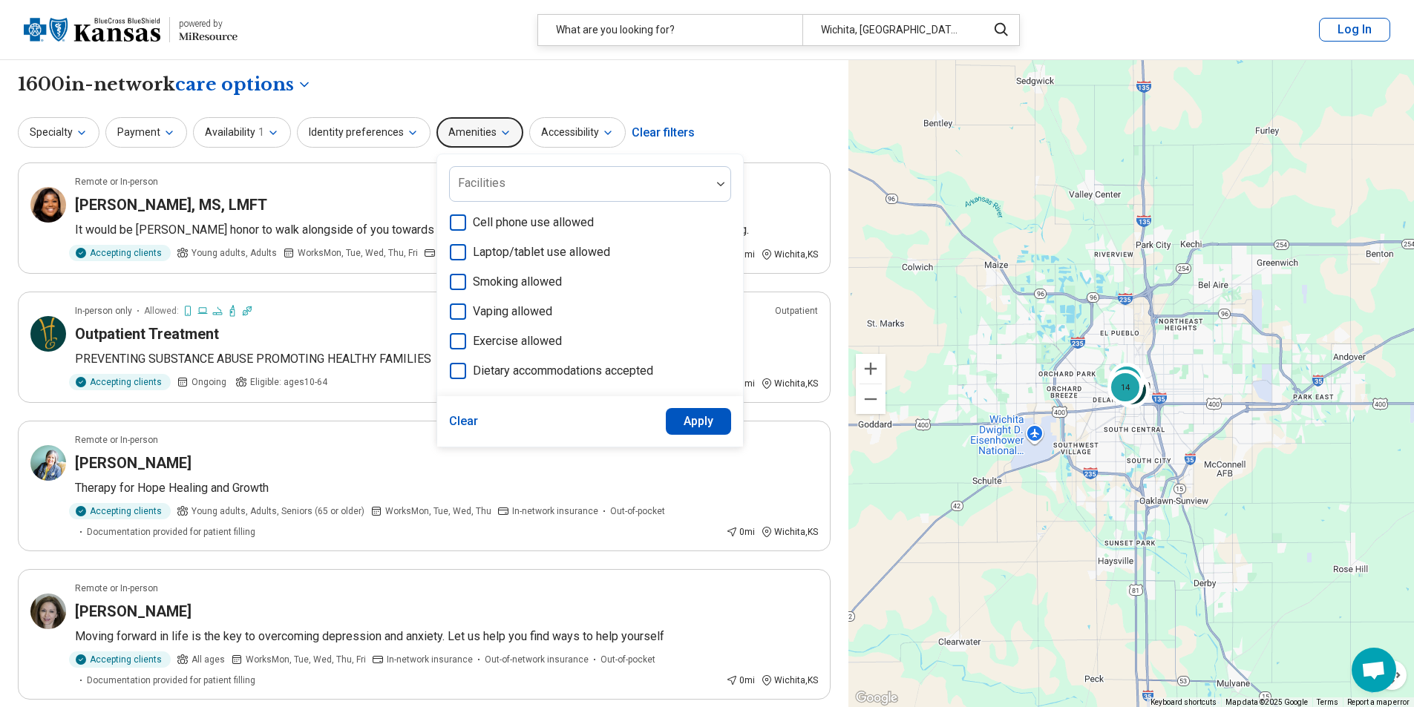 The height and width of the screenshot is (707, 1414). I want to click on div: powered by, so click(208, 24).